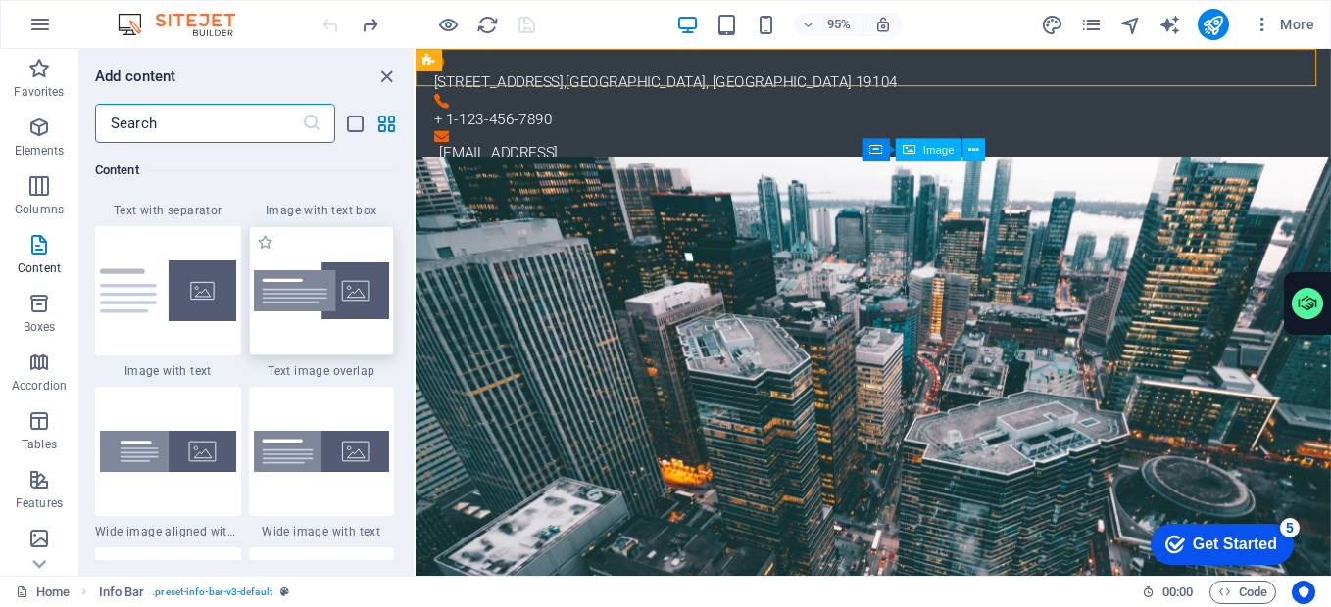 This screenshot has height=607, width=1331. Describe the element at coordinates (1212, 24) in the screenshot. I see `i: Publish` at that location.